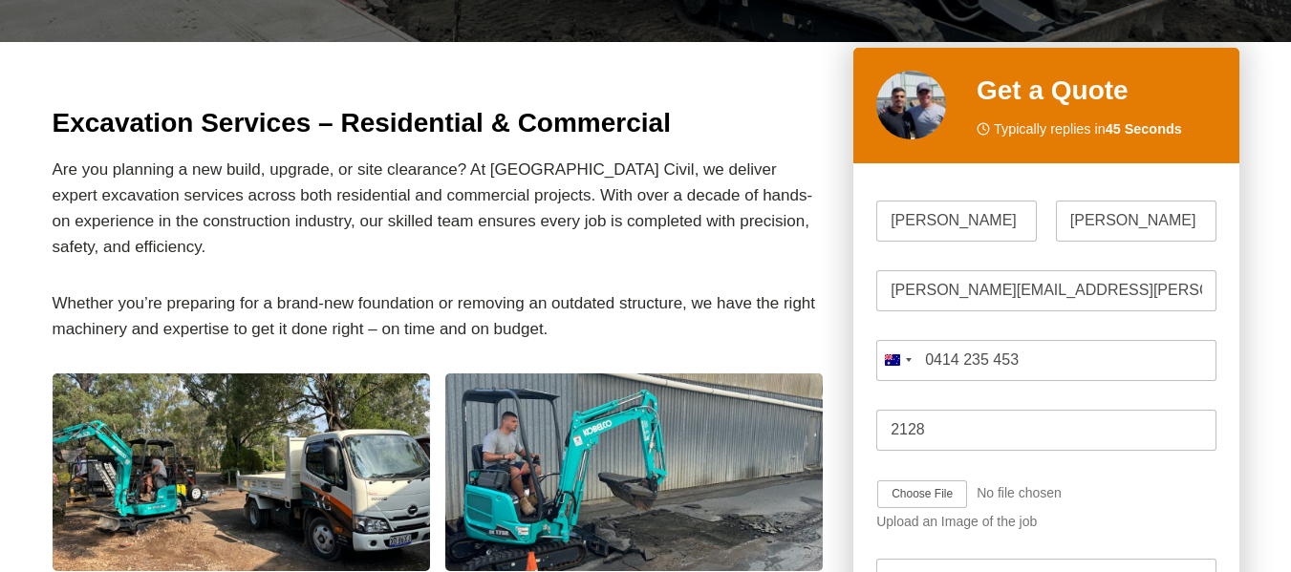 The image size is (1291, 572). I want to click on strong: 45 Seconds, so click(1144, 129).